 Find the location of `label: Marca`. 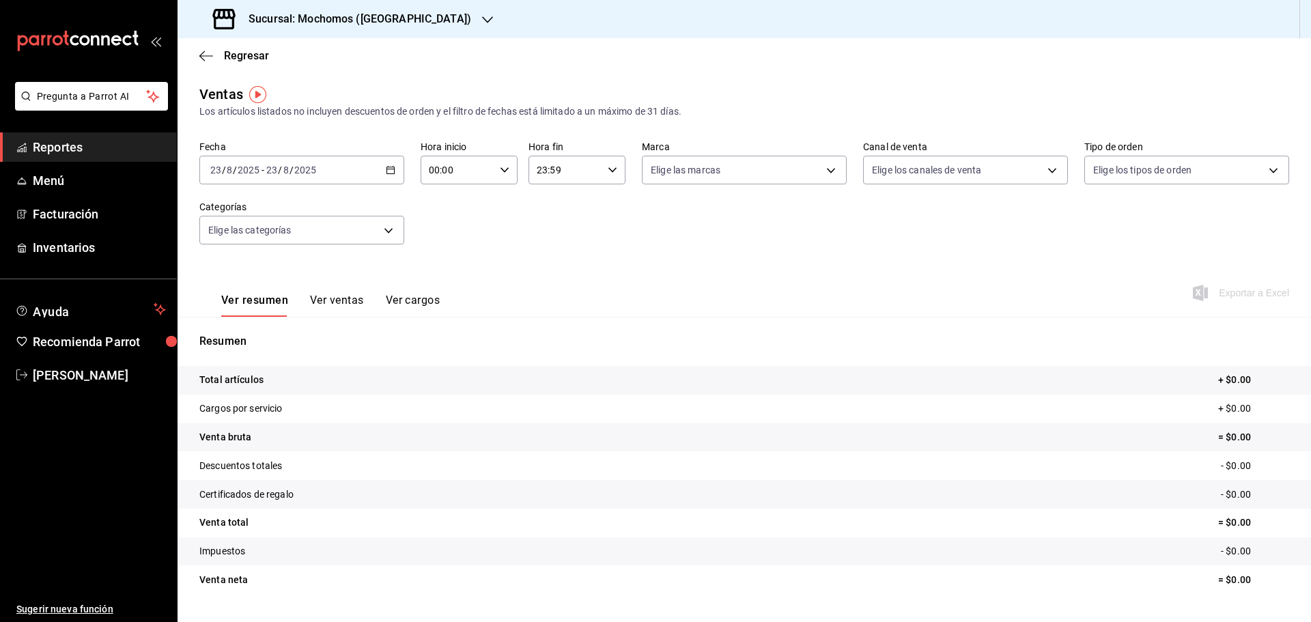

label: Marca is located at coordinates (744, 147).